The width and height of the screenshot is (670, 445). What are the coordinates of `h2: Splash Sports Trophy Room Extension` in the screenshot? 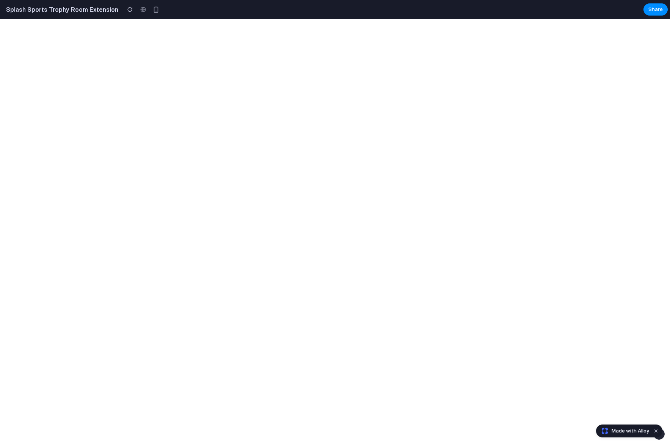 It's located at (61, 9).